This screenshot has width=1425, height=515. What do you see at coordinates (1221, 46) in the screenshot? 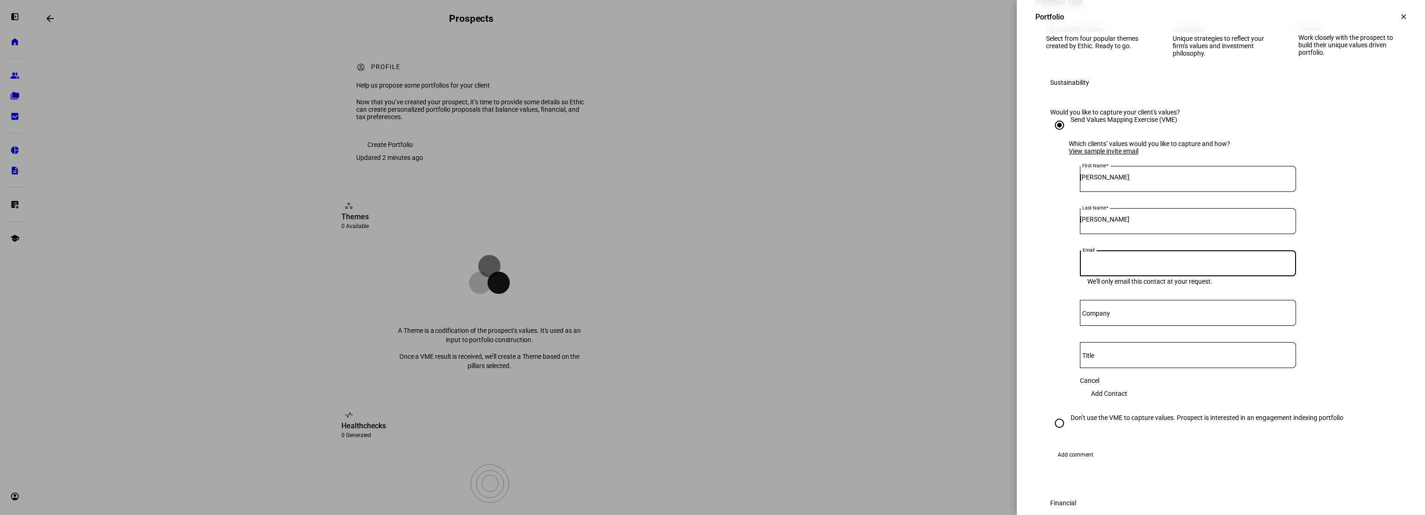
I see `div: Unique strategies to reflect your firm’s values and investment philosophy.` at bounding box center [1221, 46].